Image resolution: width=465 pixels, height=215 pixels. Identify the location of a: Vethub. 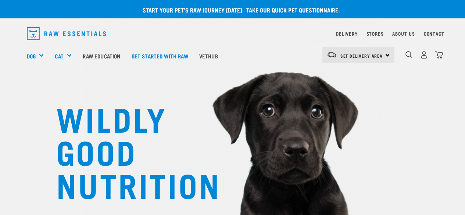
(209, 56).